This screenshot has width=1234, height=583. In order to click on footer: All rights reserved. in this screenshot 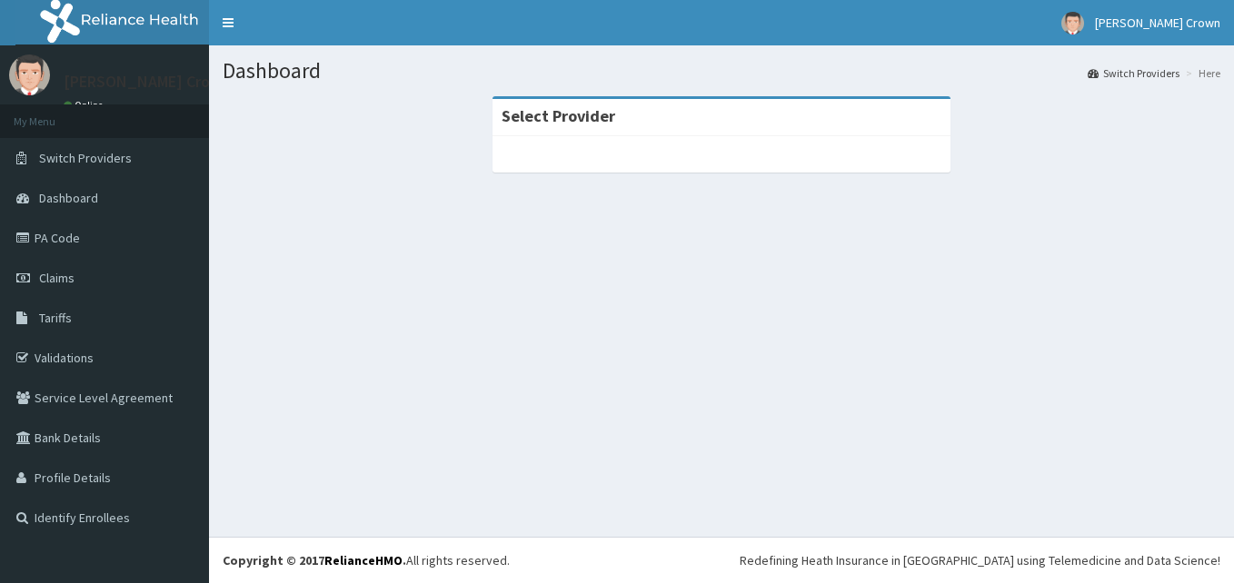, I will do `click(721, 560)`.